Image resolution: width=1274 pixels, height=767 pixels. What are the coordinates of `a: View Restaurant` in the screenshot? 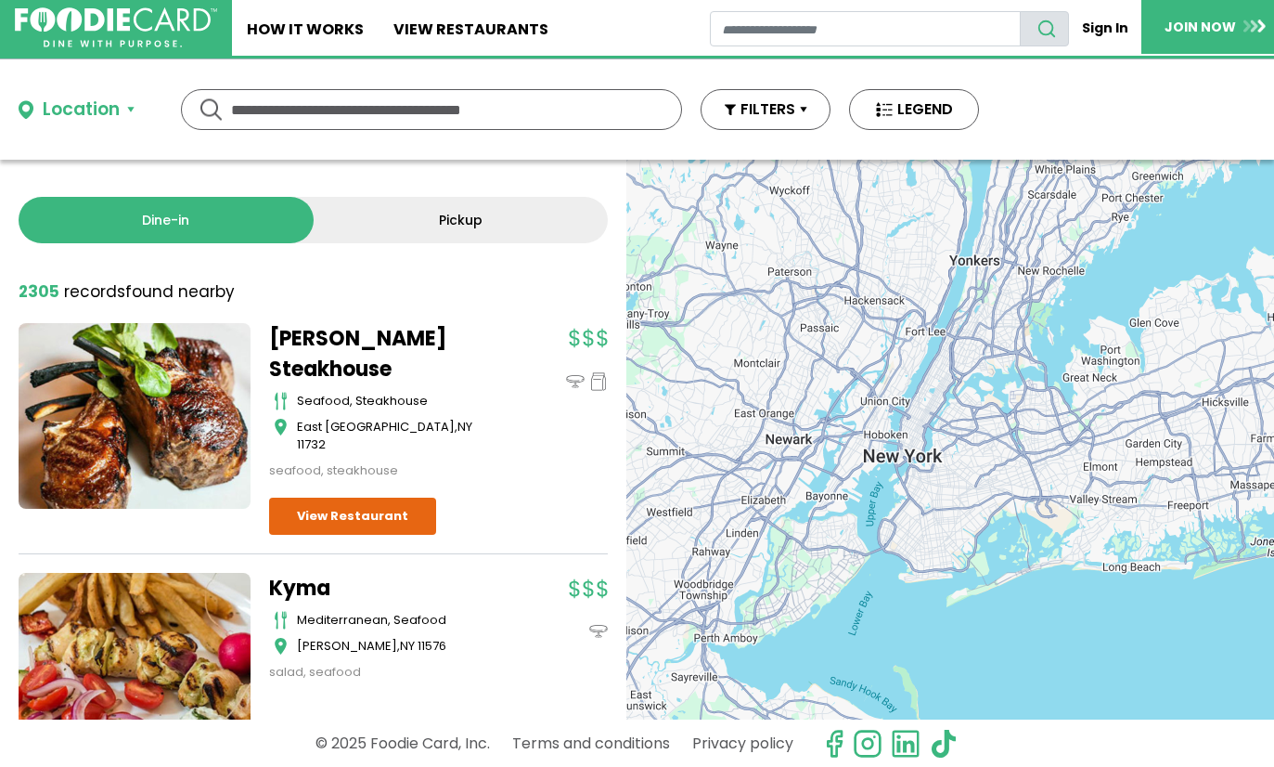 It's located at (353, 516).